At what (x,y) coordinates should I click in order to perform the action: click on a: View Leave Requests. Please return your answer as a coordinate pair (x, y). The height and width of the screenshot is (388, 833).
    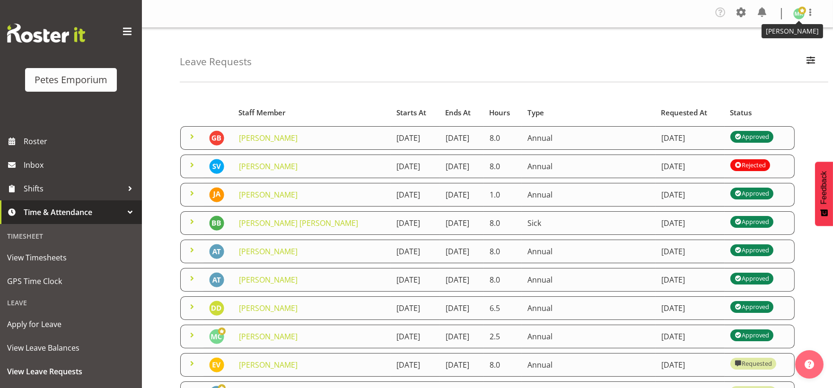
    Looking at the image, I should click on (71, 372).